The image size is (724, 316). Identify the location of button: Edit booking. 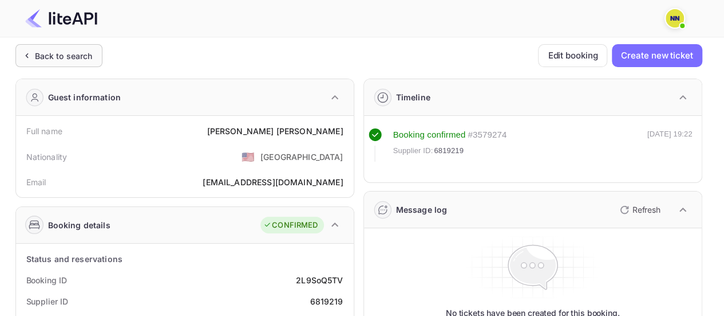
(573, 56).